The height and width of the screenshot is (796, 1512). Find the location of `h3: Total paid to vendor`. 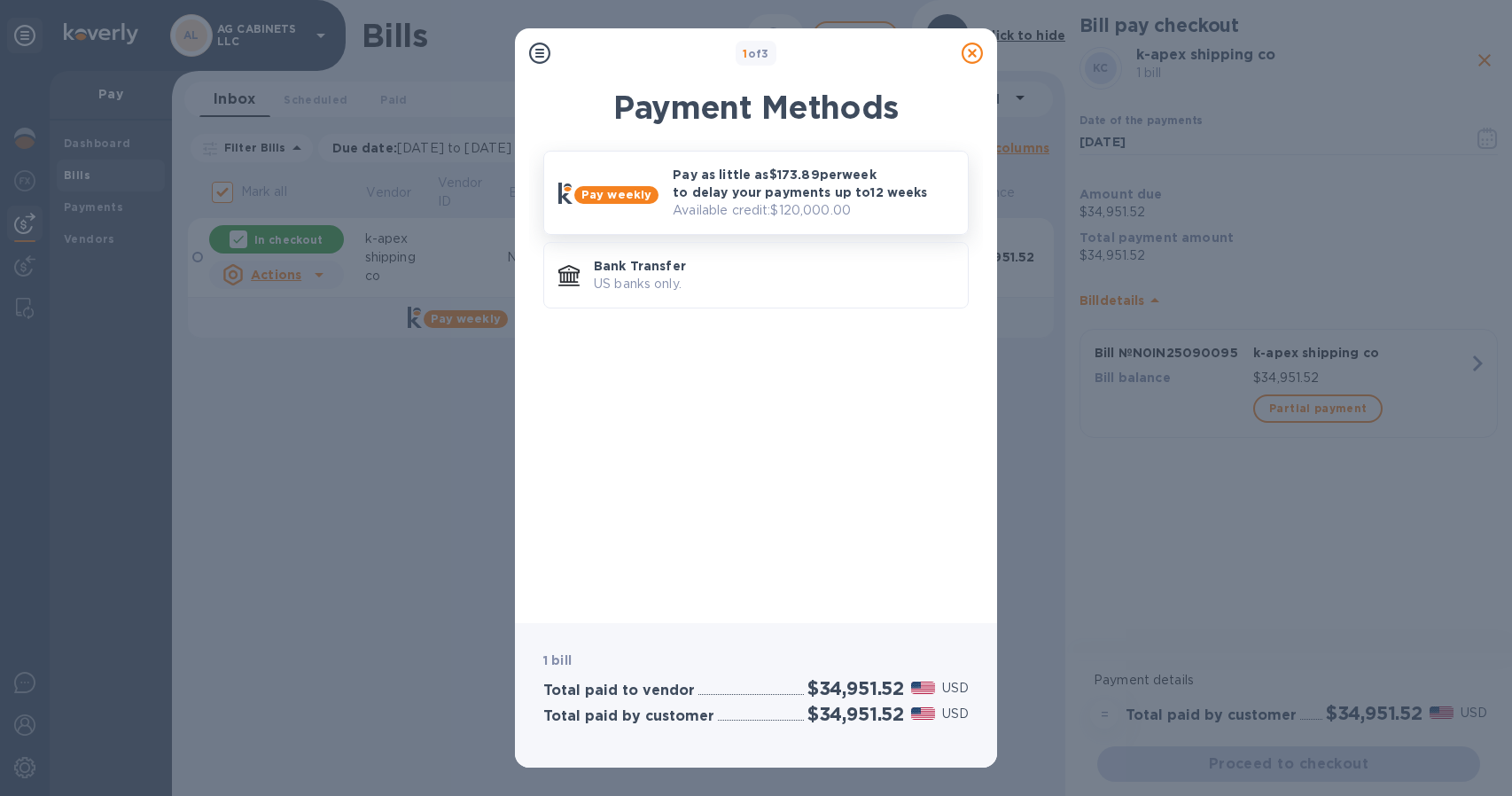

h3: Total paid to vendor is located at coordinates (618, 691).